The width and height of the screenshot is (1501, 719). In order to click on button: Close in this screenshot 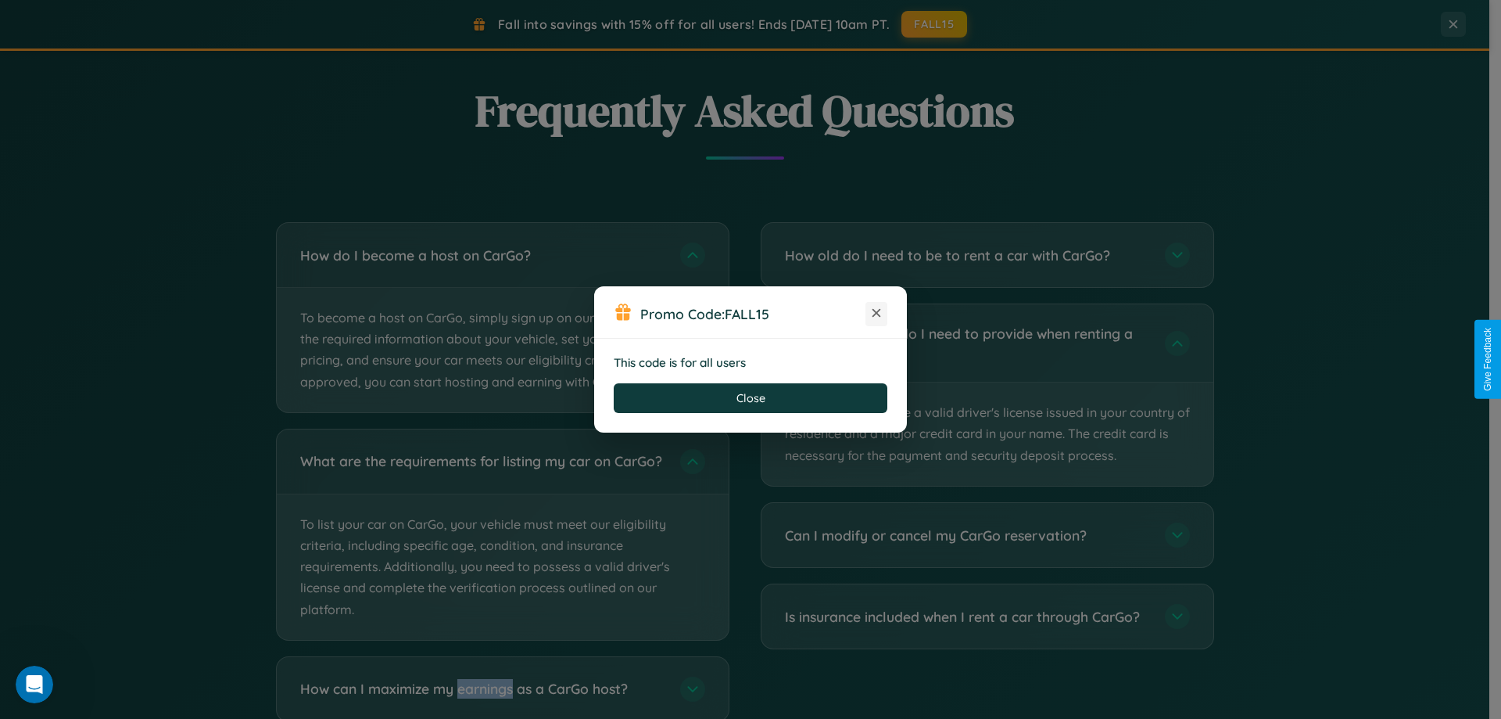, I will do `click(751, 398)`.